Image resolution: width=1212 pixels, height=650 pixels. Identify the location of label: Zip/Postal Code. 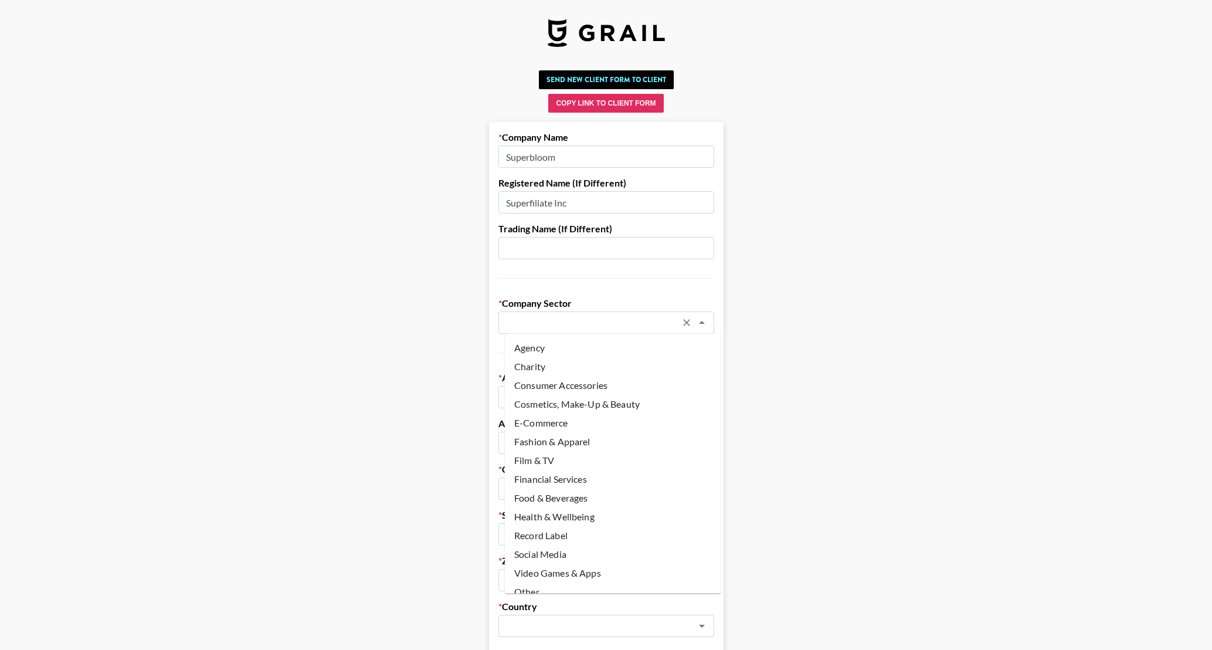
(606, 561).